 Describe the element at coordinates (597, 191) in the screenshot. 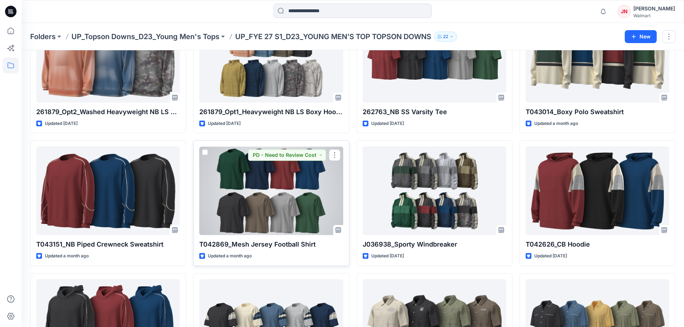

I see `a: T042626_CB Hoodie` at that location.